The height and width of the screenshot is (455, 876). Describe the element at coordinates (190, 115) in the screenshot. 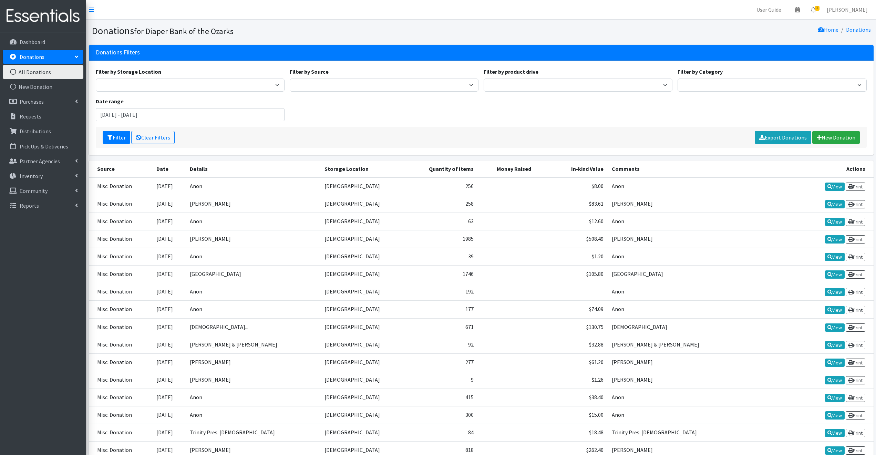

I see `input: January 1, 2011 - December 31, 2011` at that location.